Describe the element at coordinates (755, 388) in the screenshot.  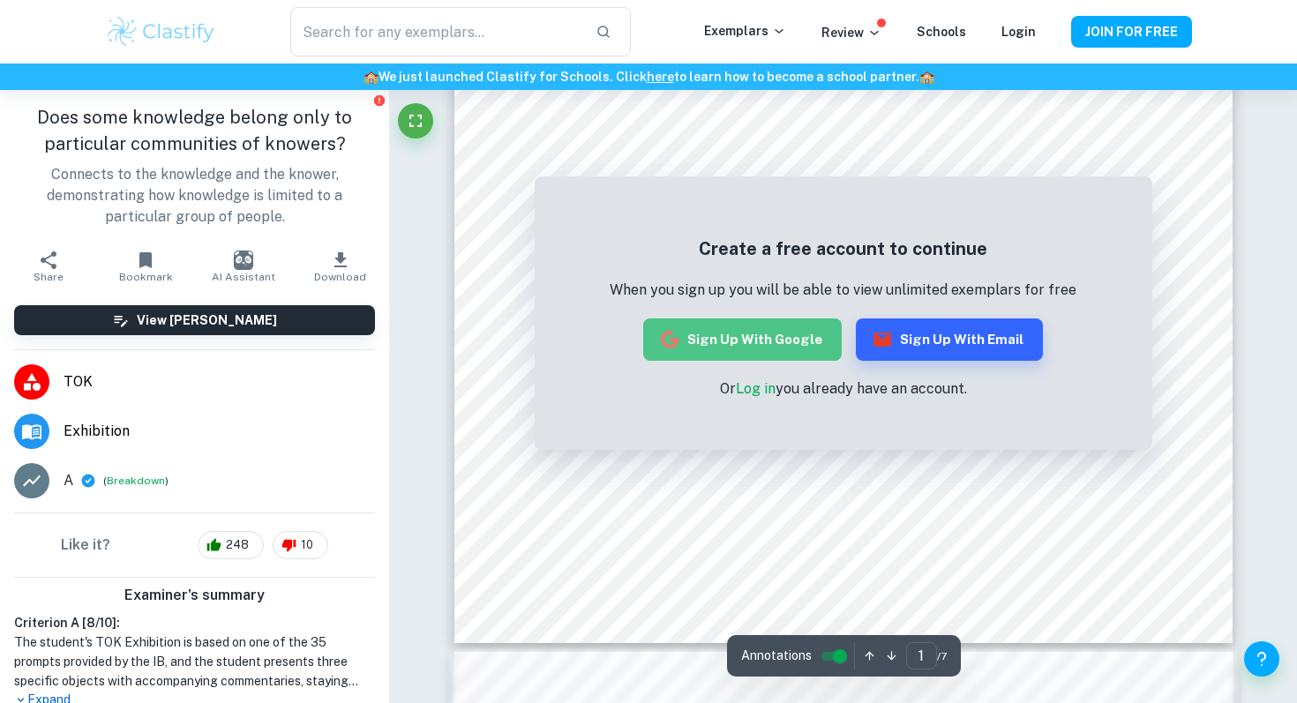
I see `a: Log in` at that location.